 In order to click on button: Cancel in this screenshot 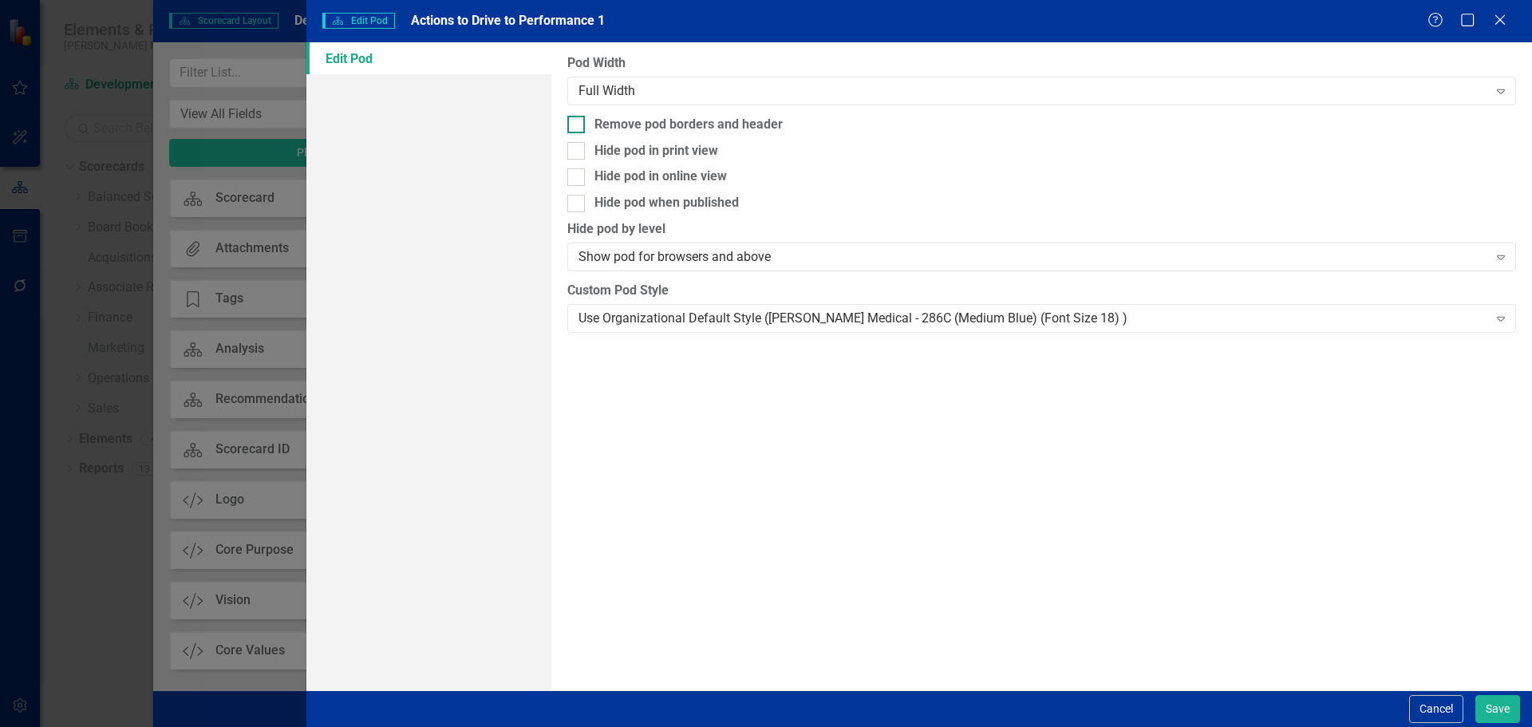, I will do `click(1436, 708)`.